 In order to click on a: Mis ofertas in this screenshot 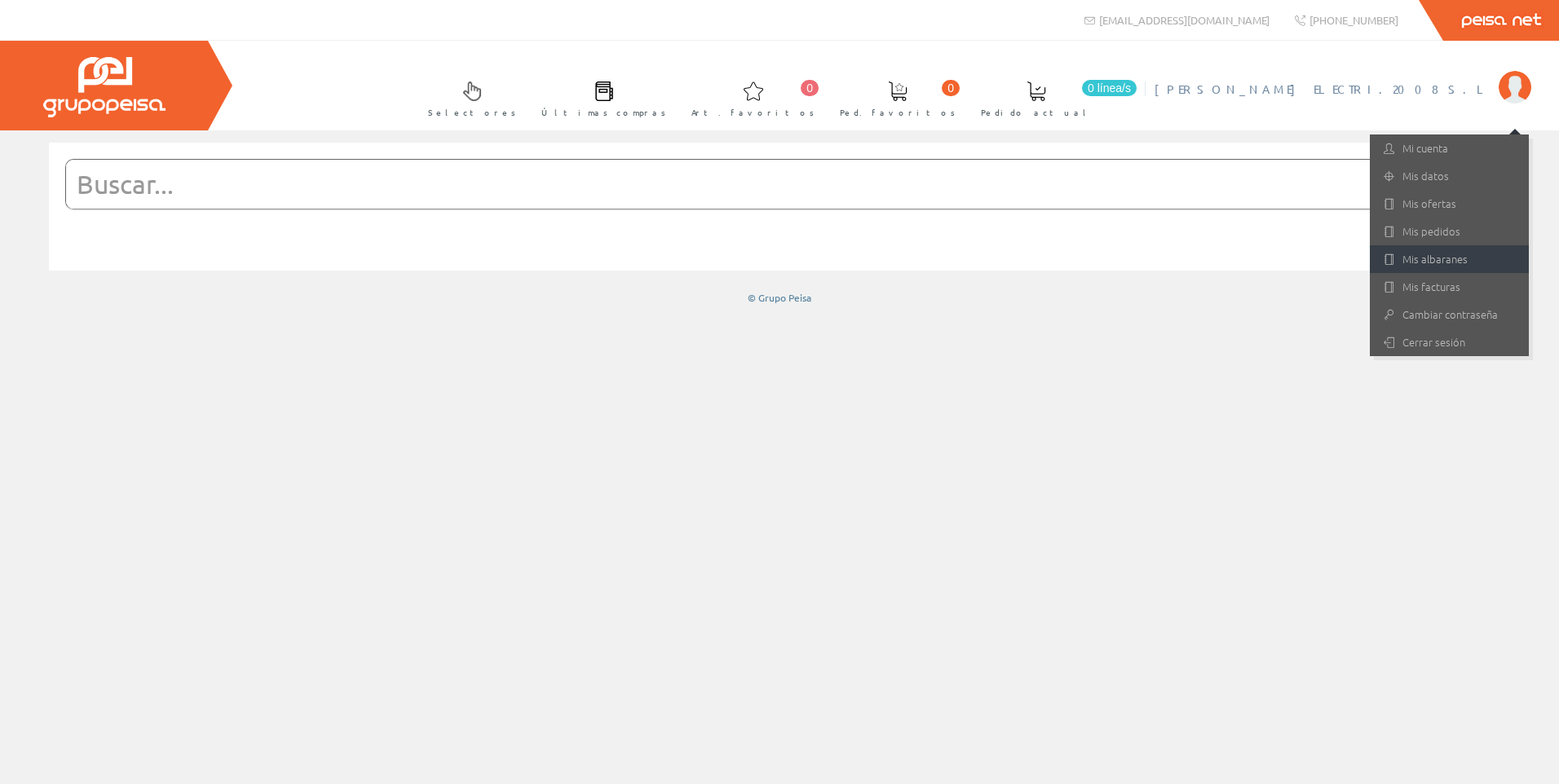, I will do `click(1449, 203)`.